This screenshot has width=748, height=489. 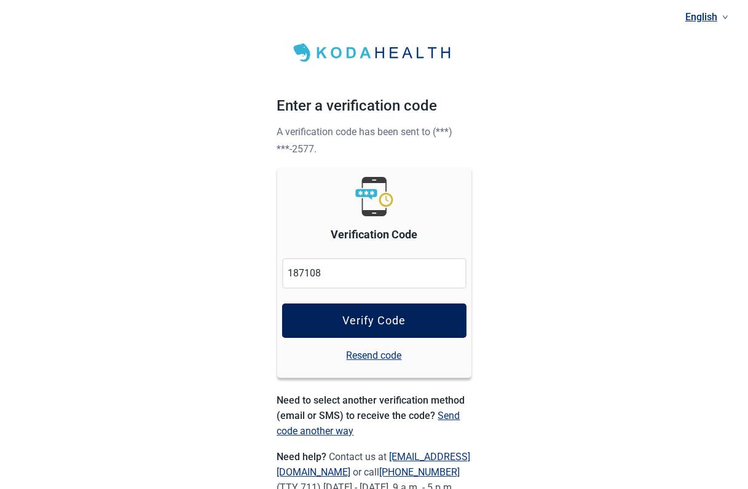 I want to click on span: Need to select another verification method (email or SMS) to receive the code?, so click(x=371, y=408).